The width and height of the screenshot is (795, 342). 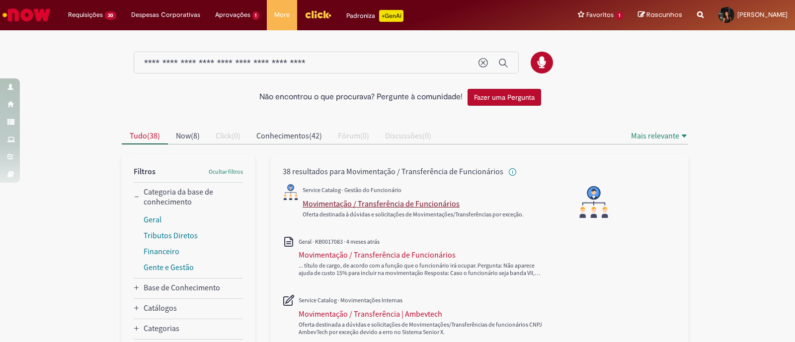 What do you see at coordinates (232, 15) in the screenshot?
I see `span: Aprovações` at bounding box center [232, 15].